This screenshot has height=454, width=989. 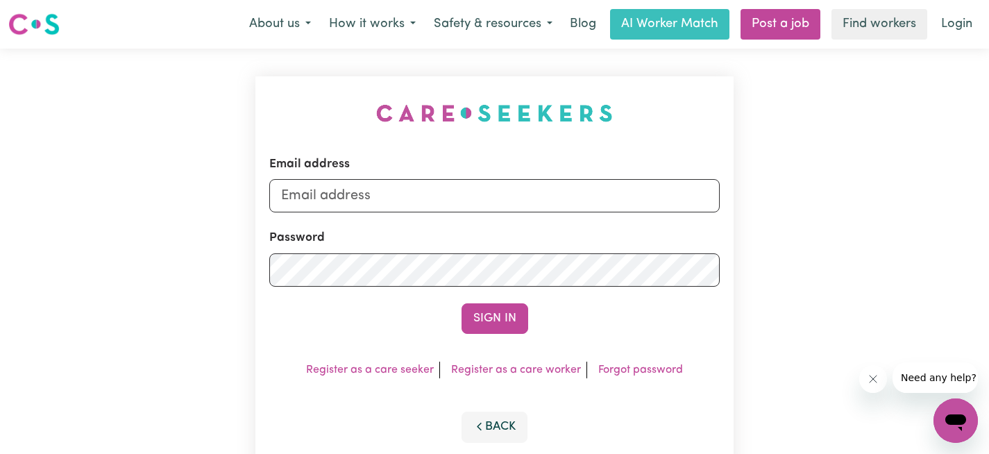 What do you see at coordinates (309, 164) in the screenshot?
I see `label: Email address` at bounding box center [309, 164].